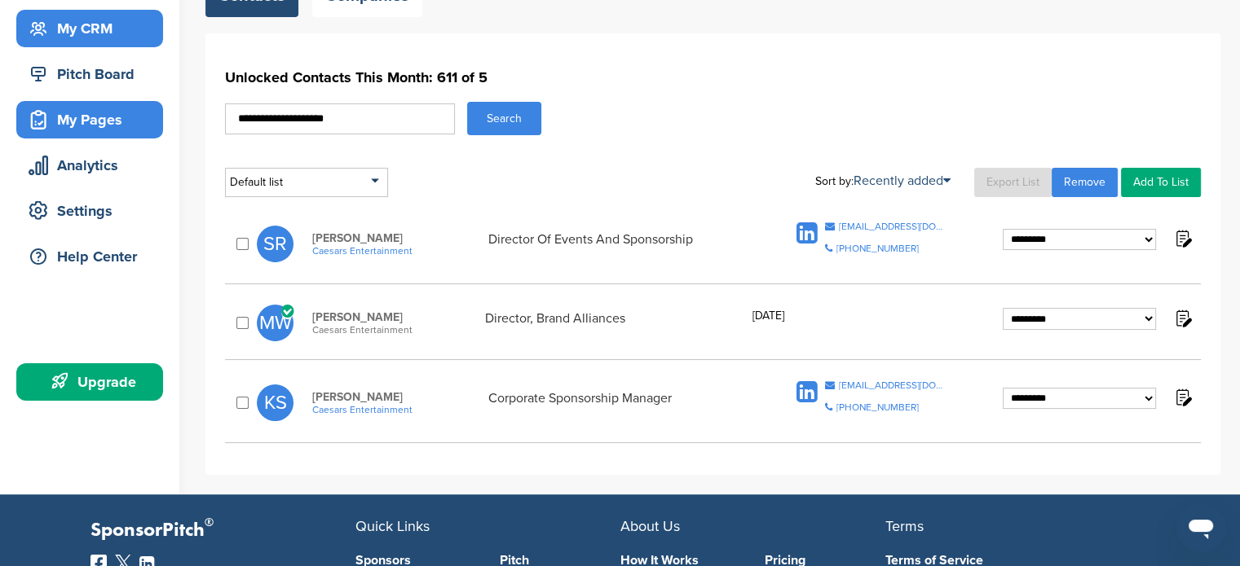  What do you see at coordinates (90, 120) in the screenshot?
I see `a: My Pages` at bounding box center [90, 120].